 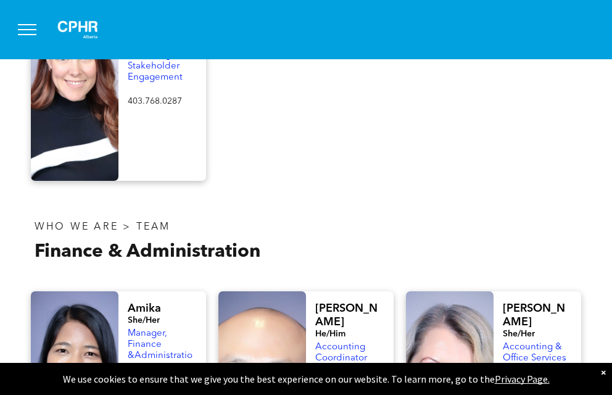 What do you see at coordinates (155, 101) in the screenshot?
I see `span: 403.768.0287` at bounding box center [155, 101].